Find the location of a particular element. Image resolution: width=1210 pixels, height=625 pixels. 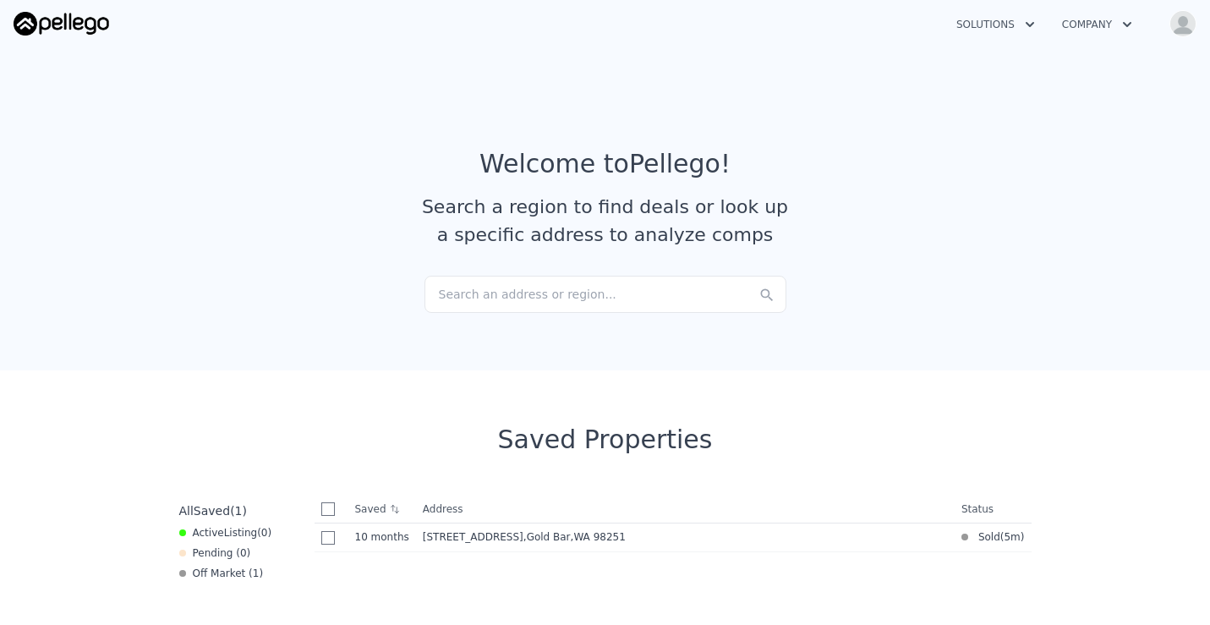

div: Welcome to Pellego ! is located at coordinates (605, 164).